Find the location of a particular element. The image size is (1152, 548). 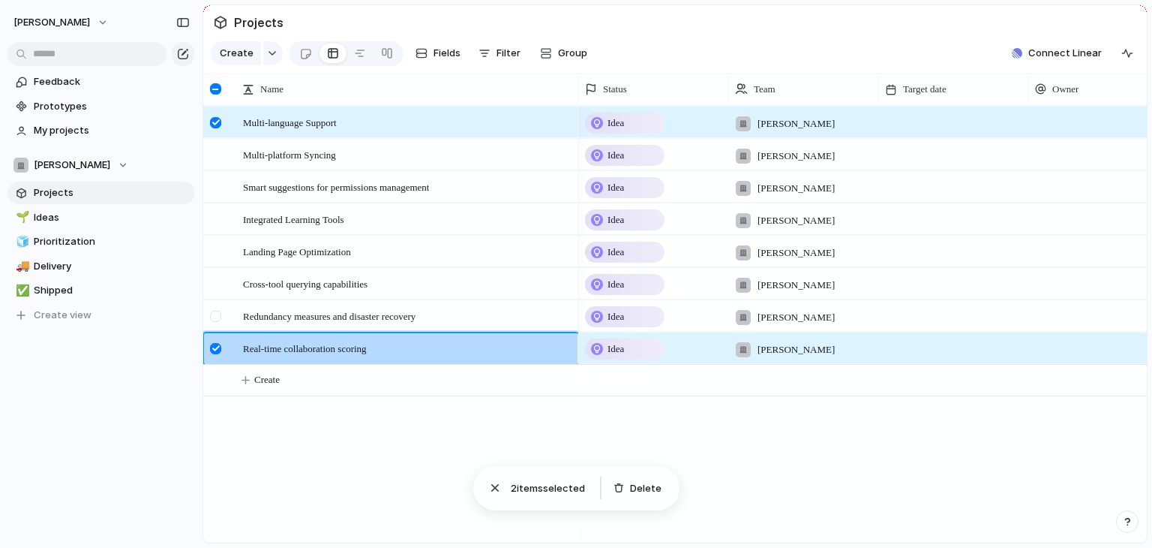

button: Fields is located at coordinates (438, 53).